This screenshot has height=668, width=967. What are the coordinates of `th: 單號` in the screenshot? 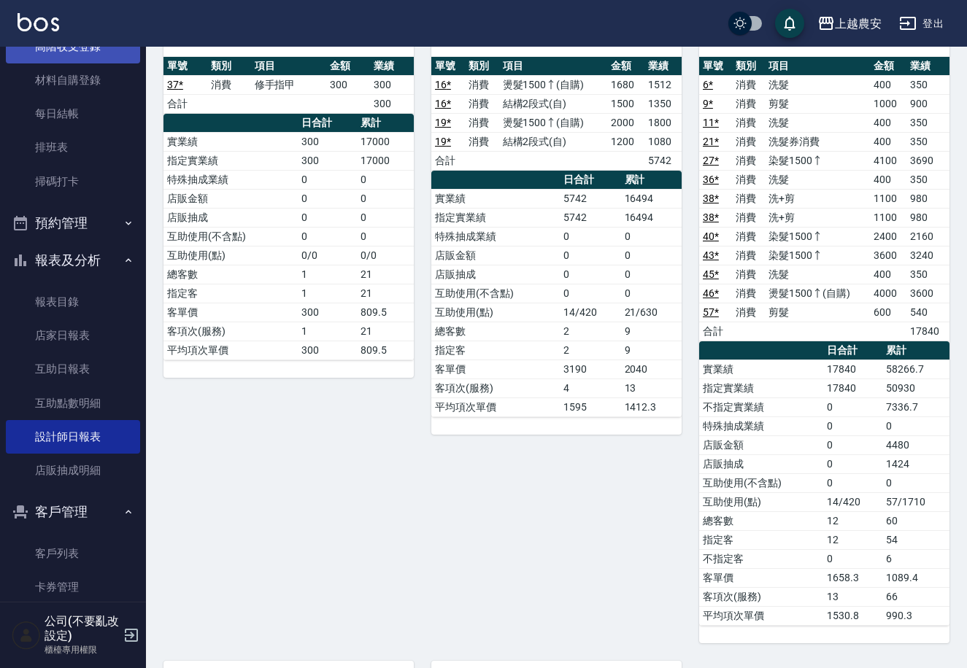 It's located at (185, 66).